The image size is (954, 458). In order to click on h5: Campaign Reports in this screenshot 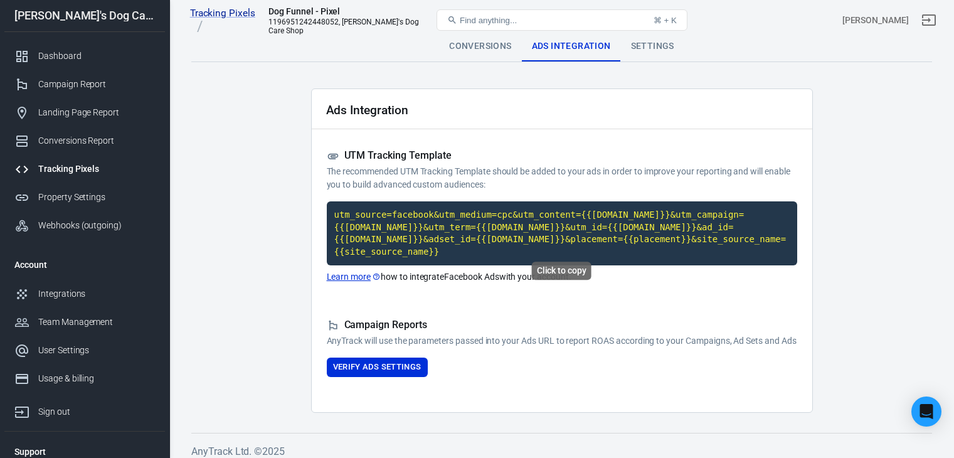, I will do `click(562, 325)`.